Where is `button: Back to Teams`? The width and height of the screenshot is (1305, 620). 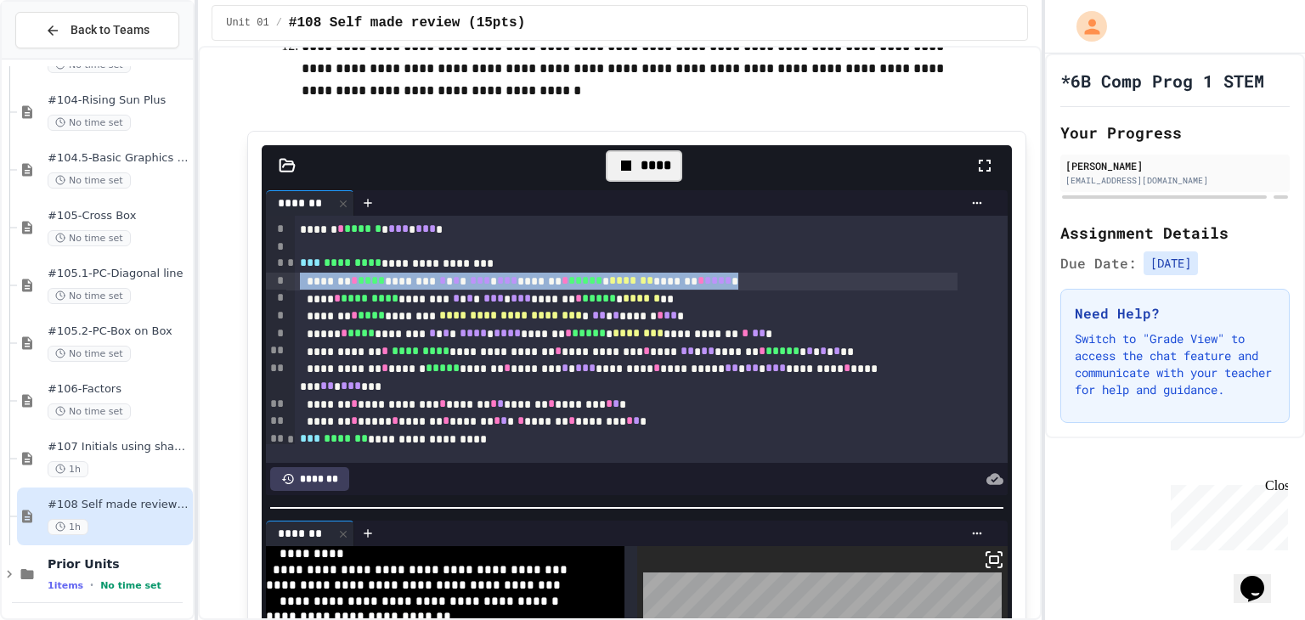
button: Back to Teams is located at coordinates (97, 30).